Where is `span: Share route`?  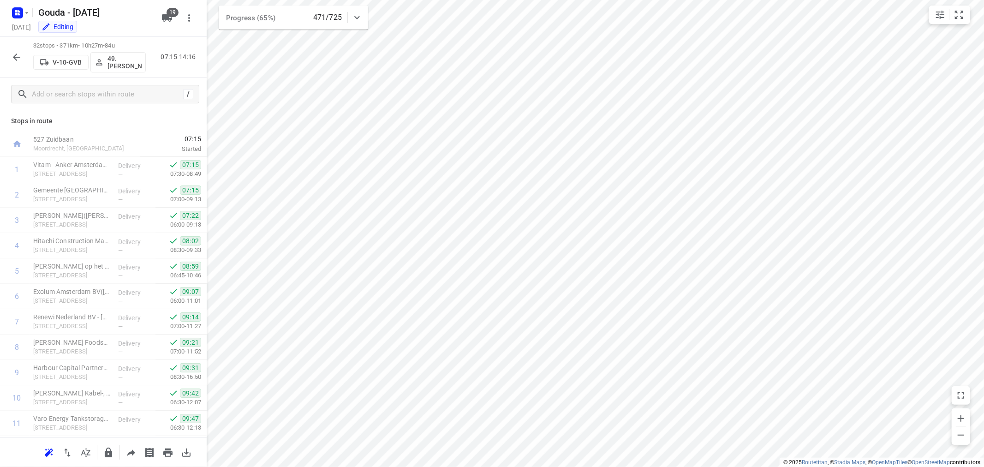 span: Share route is located at coordinates (131, 452).